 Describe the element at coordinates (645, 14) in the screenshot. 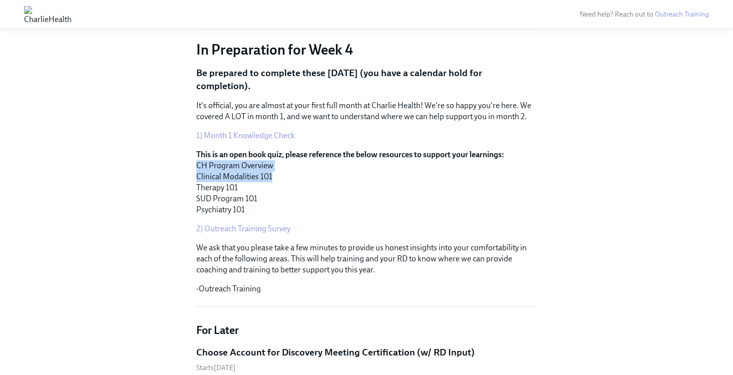

I see `span: Need help? Reach out to` at that location.